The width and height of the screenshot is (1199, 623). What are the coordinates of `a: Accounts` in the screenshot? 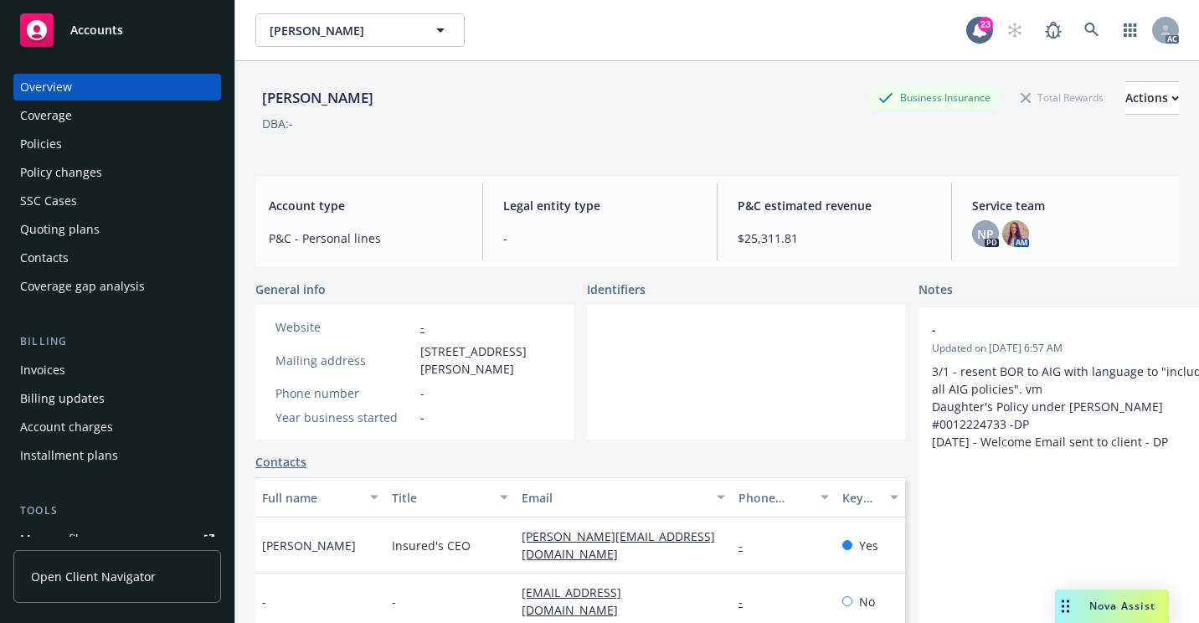 It's located at (117, 30).